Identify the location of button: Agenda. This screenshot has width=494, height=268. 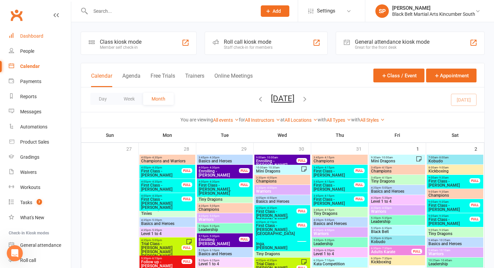
(131, 80).